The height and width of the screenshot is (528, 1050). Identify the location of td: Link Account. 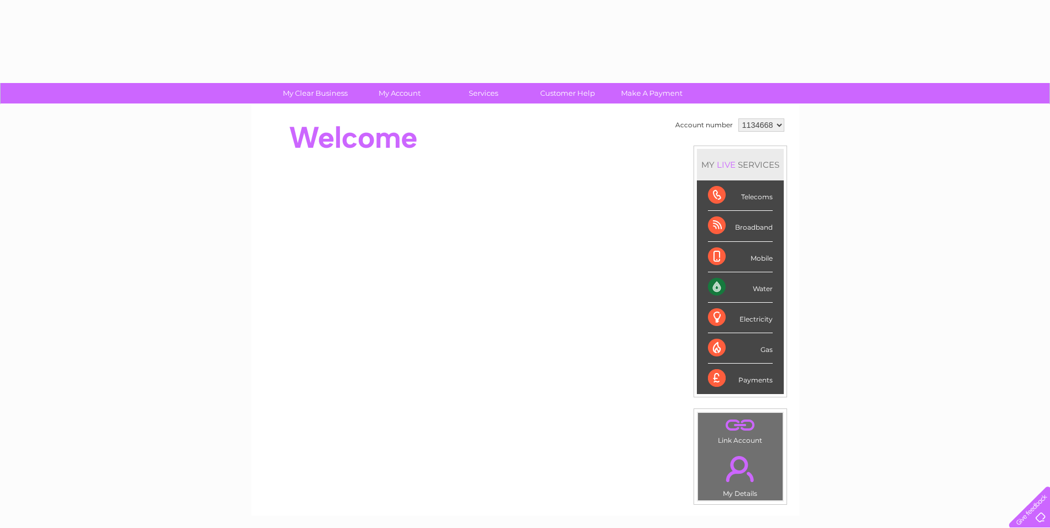
(740, 430).